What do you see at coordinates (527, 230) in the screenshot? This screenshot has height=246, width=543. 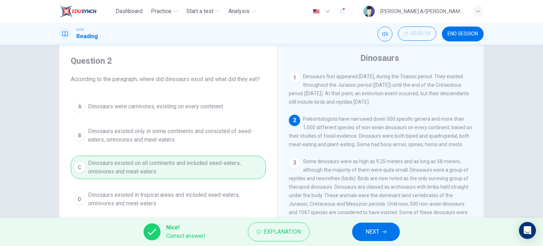 I see `div: Open Intercom Messenger` at bounding box center [527, 230].